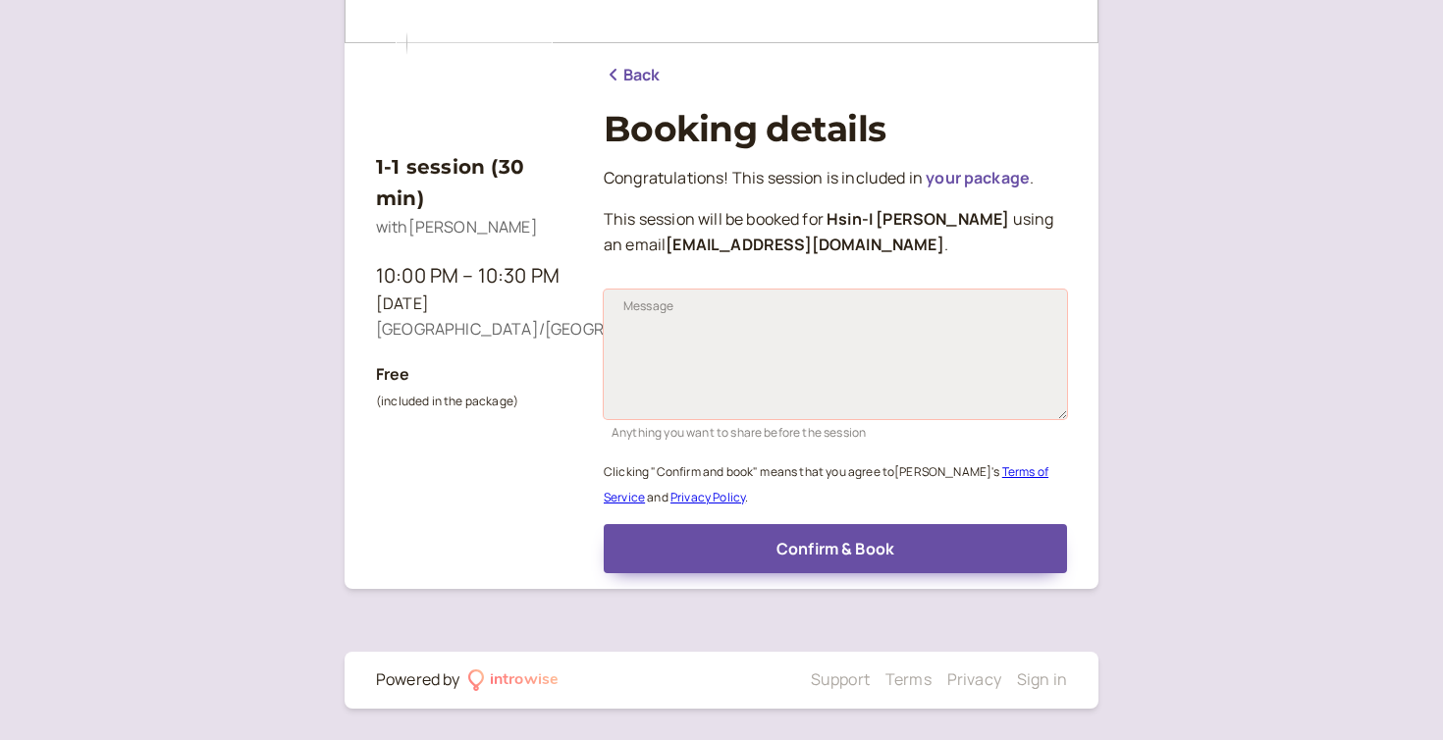 The width and height of the screenshot is (1443, 740). Describe the element at coordinates (524, 680) in the screenshot. I see `div: introwise` at that location.